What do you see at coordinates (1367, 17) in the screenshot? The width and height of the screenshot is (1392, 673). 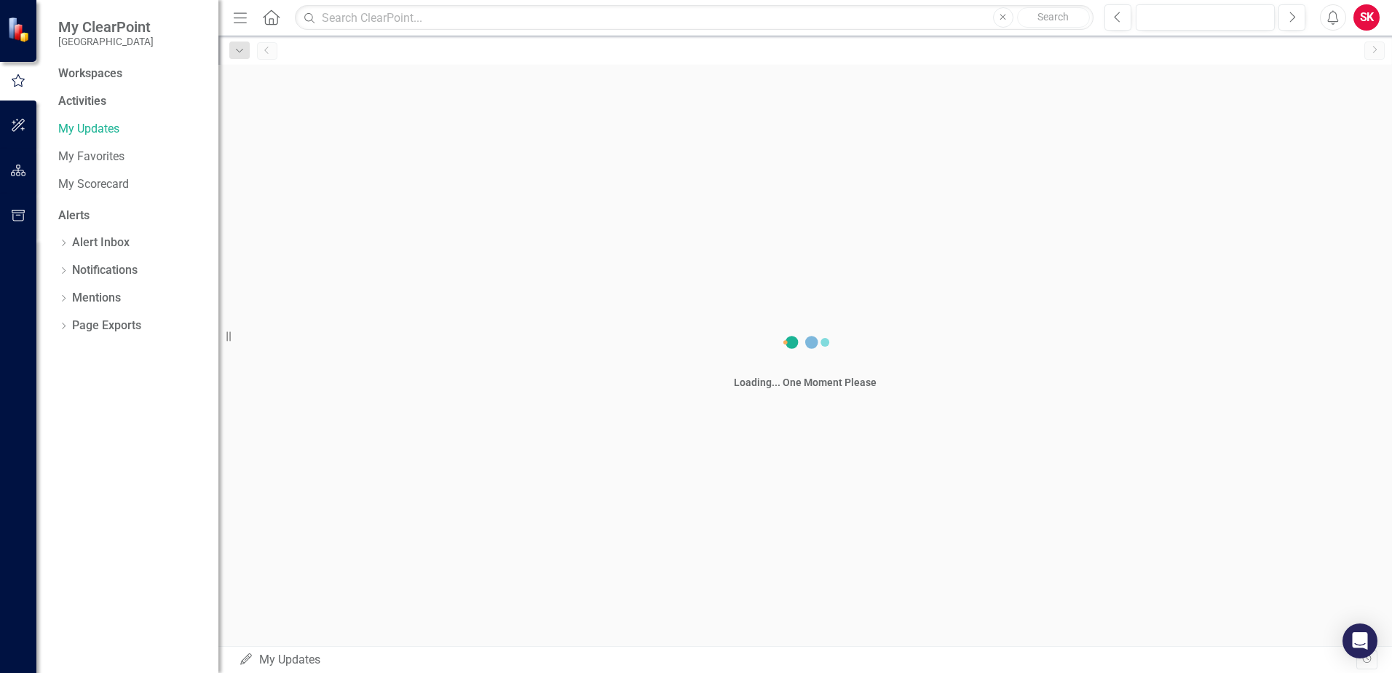 I see `div: SK` at bounding box center [1367, 17].